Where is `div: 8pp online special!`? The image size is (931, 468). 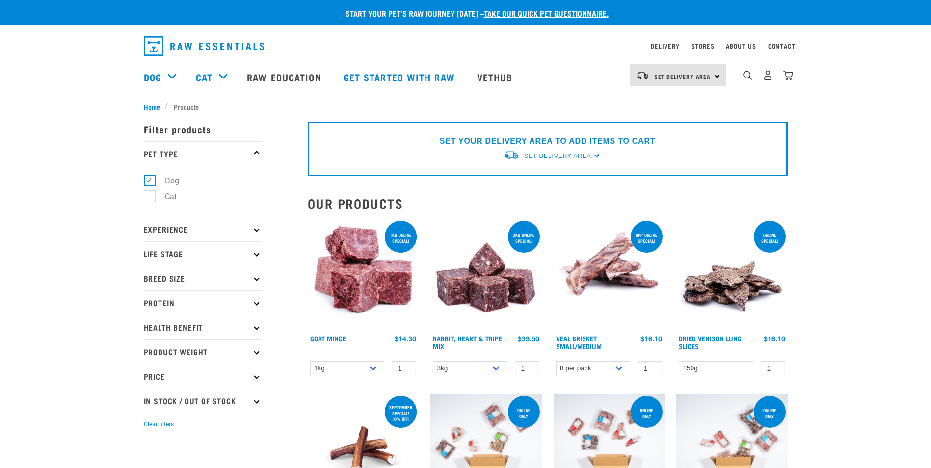 div: 8pp online special! is located at coordinates (646, 238).